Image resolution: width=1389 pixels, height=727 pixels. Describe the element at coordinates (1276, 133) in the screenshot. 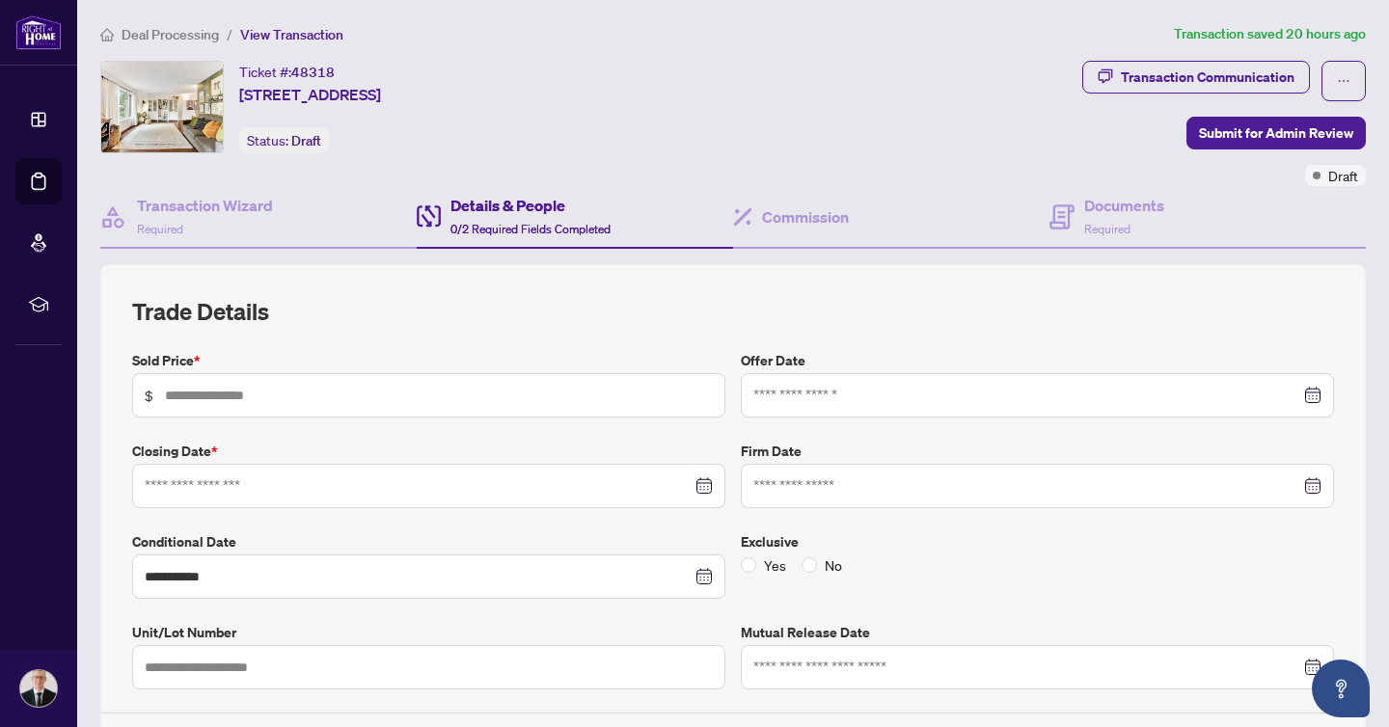

I see `button: Submit for Admin Review` at that location.